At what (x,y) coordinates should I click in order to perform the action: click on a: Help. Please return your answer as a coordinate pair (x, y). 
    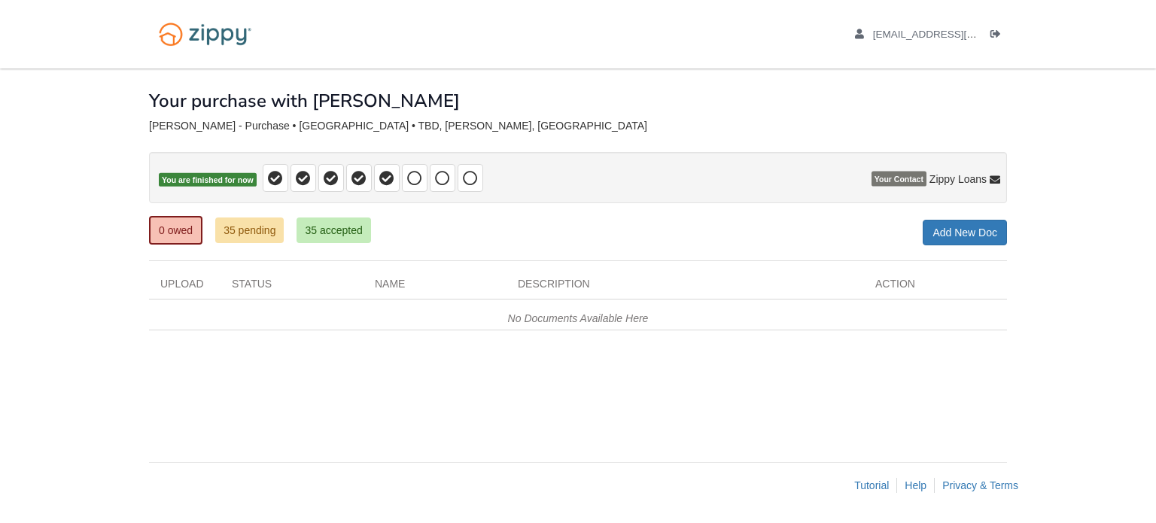
    Looking at the image, I should click on (915, 485).